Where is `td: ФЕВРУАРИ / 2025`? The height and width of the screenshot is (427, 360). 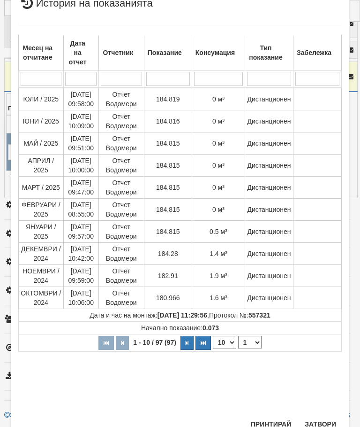
td: ФЕВРУАРИ / 2025 is located at coordinates (41, 209).